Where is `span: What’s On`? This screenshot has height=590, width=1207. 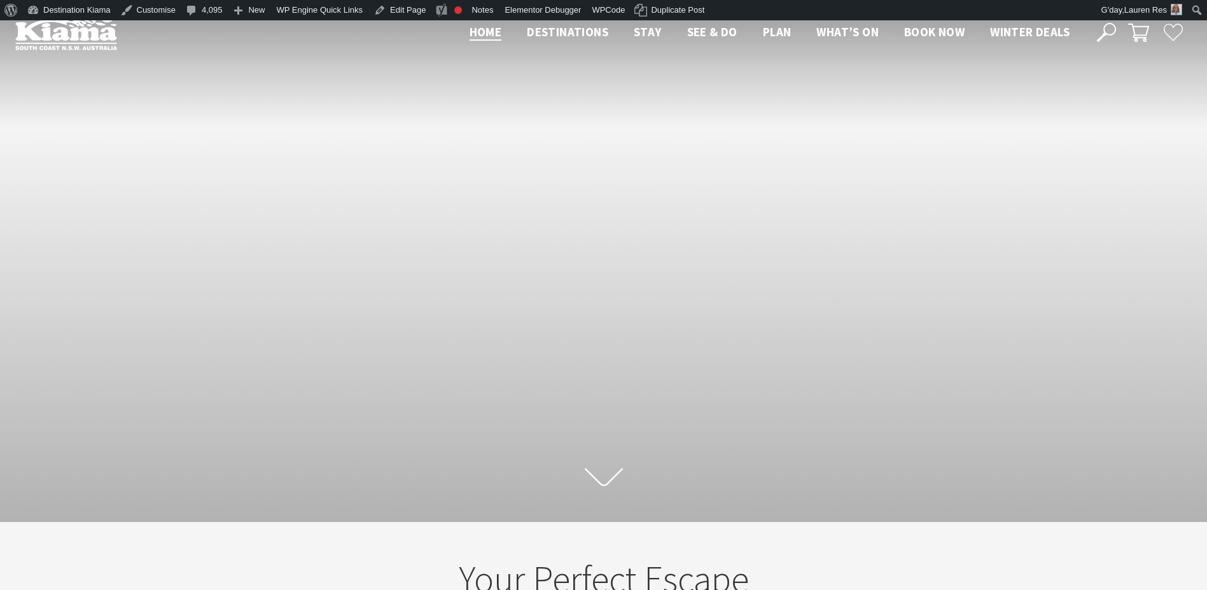 span: What’s On is located at coordinates (848, 32).